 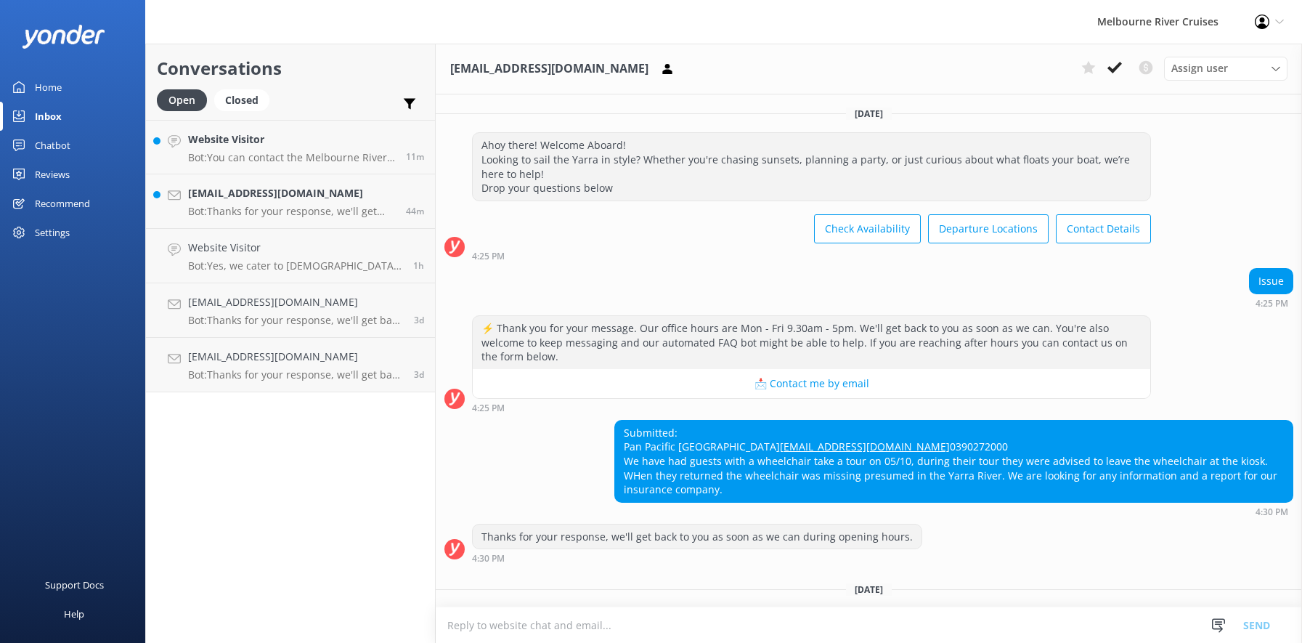 What do you see at coordinates (811, 342) in the screenshot?
I see `div: ⚡ Thank you for your message. Our office hours are Mon - Fri 9.30am - 5pm. We'll get back to you ...` at bounding box center [811, 342].